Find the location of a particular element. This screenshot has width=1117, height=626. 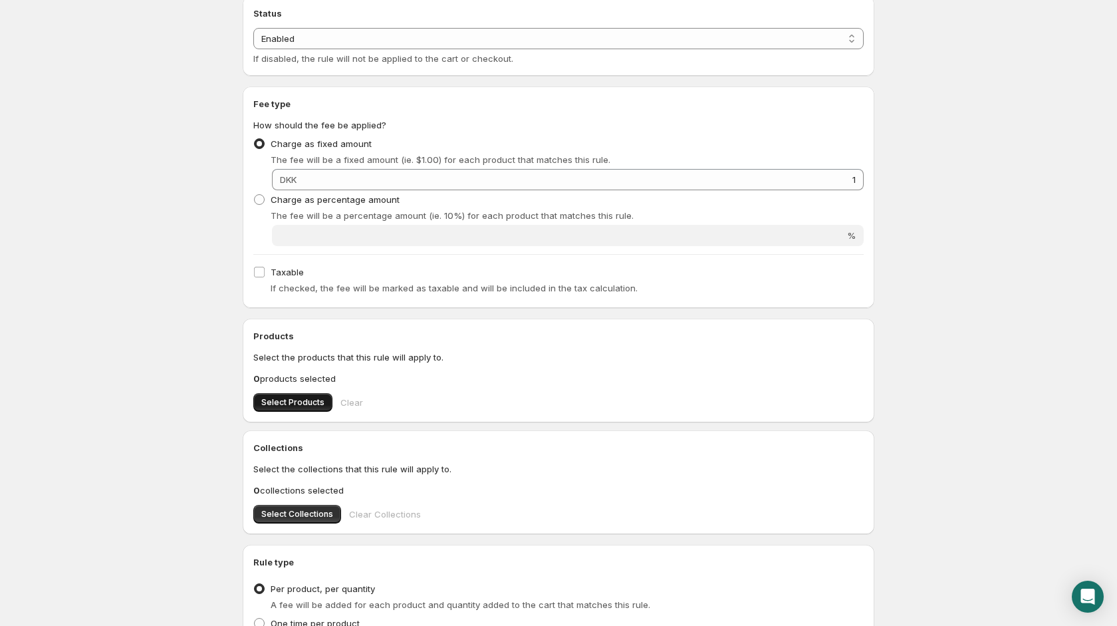

h2: Status is located at coordinates (558, 13).